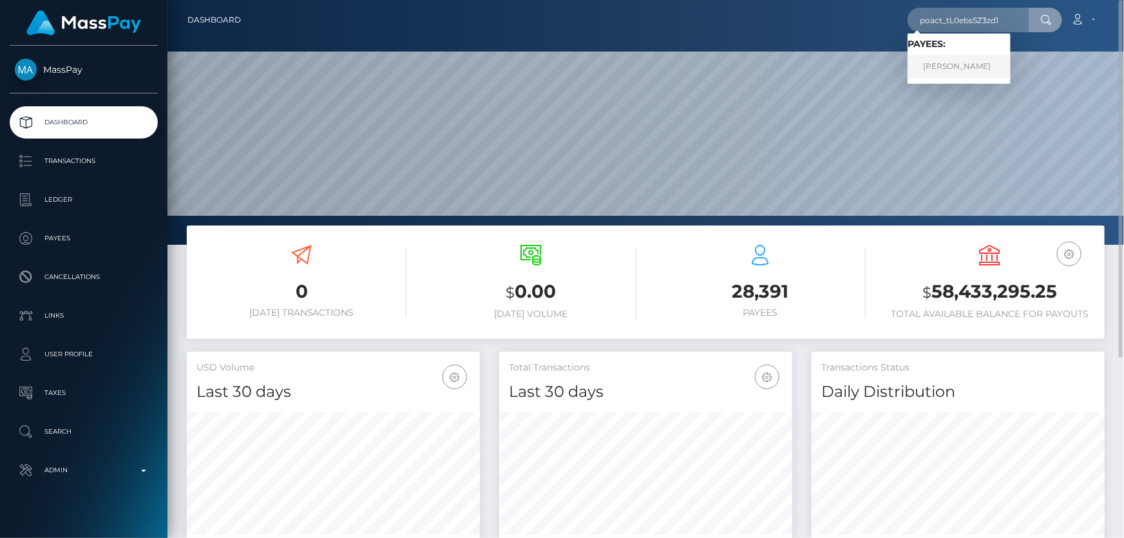  What do you see at coordinates (84, 470) in the screenshot?
I see `a: Admin` at bounding box center [84, 470].